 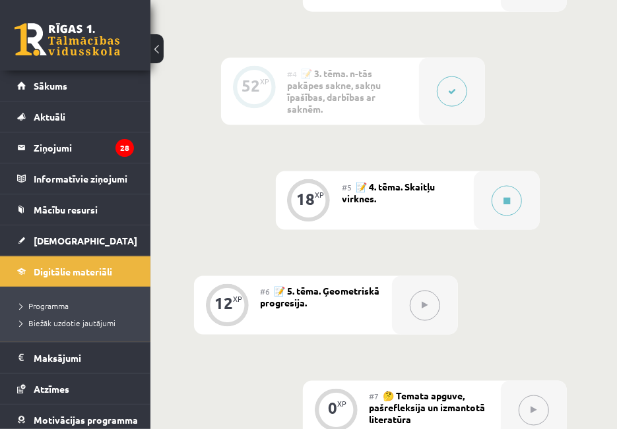 I want to click on a: Ziņojumi28, so click(x=75, y=148).